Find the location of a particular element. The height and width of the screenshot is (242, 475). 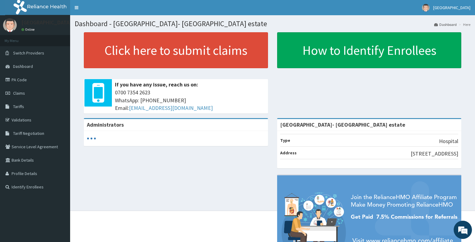

p: Hospital is located at coordinates (448, 141).